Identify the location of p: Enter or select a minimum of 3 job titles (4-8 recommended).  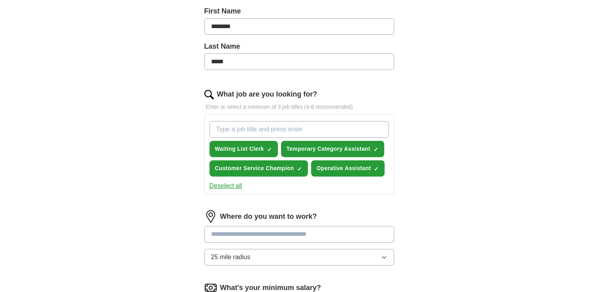
(299, 107).